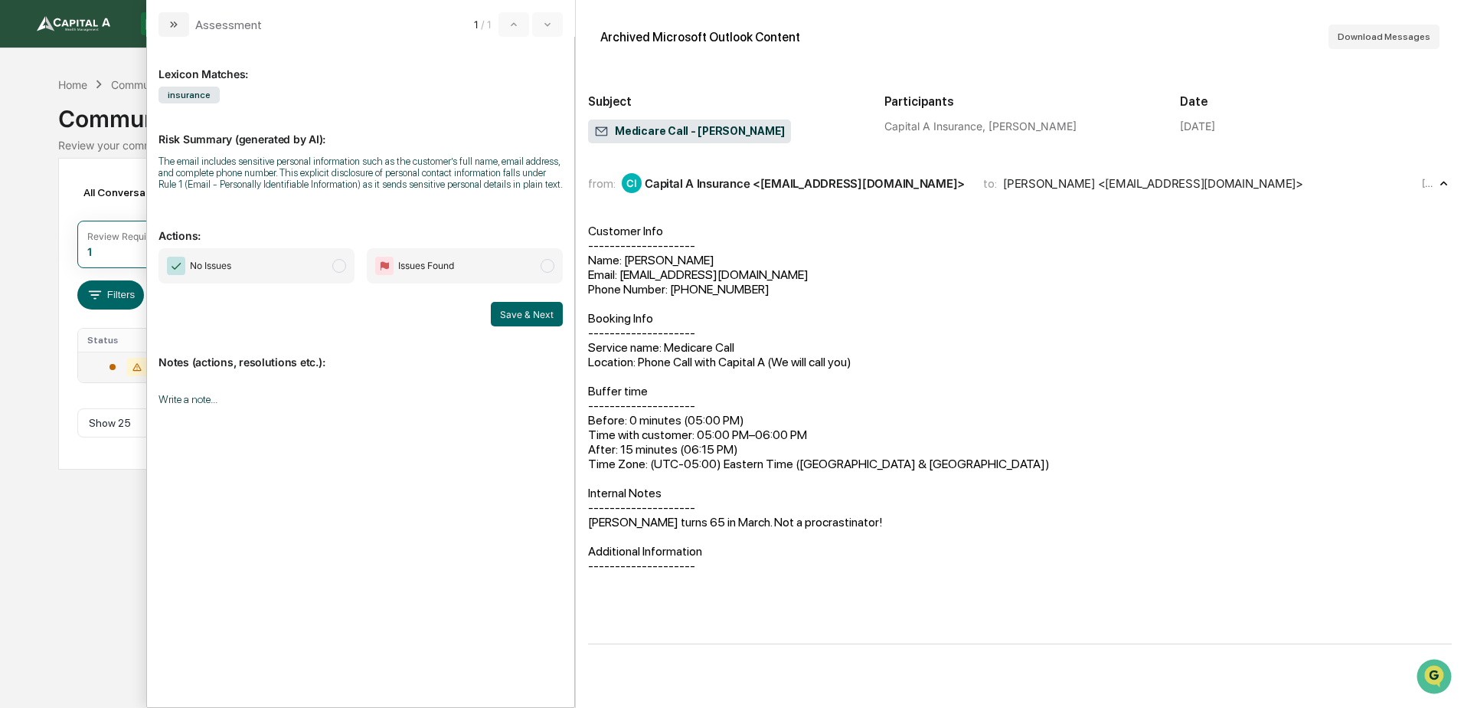 This screenshot has width=1464, height=708. Describe the element at coordinates (189, 95) in the screenshot. I see `span: insurance` at that location.